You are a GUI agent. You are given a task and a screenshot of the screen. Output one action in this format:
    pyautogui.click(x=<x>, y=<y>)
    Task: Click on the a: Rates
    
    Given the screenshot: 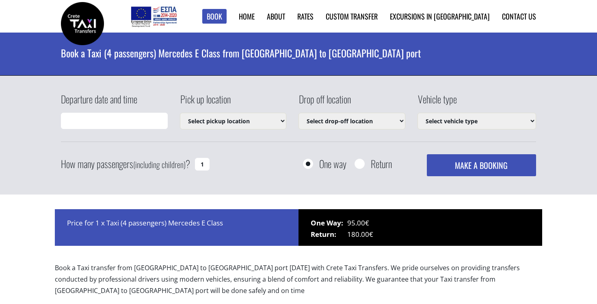 What is the action you would take?
    pyautogui.click(x=306, y=16)
    